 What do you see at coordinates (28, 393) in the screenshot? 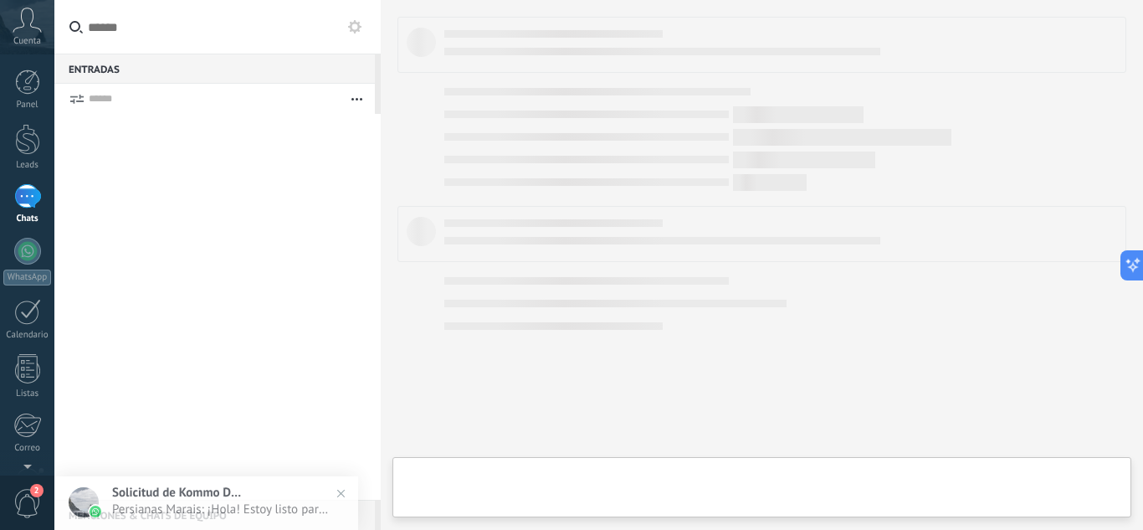
I see `div: Listas` at bounding box center [28, 393].